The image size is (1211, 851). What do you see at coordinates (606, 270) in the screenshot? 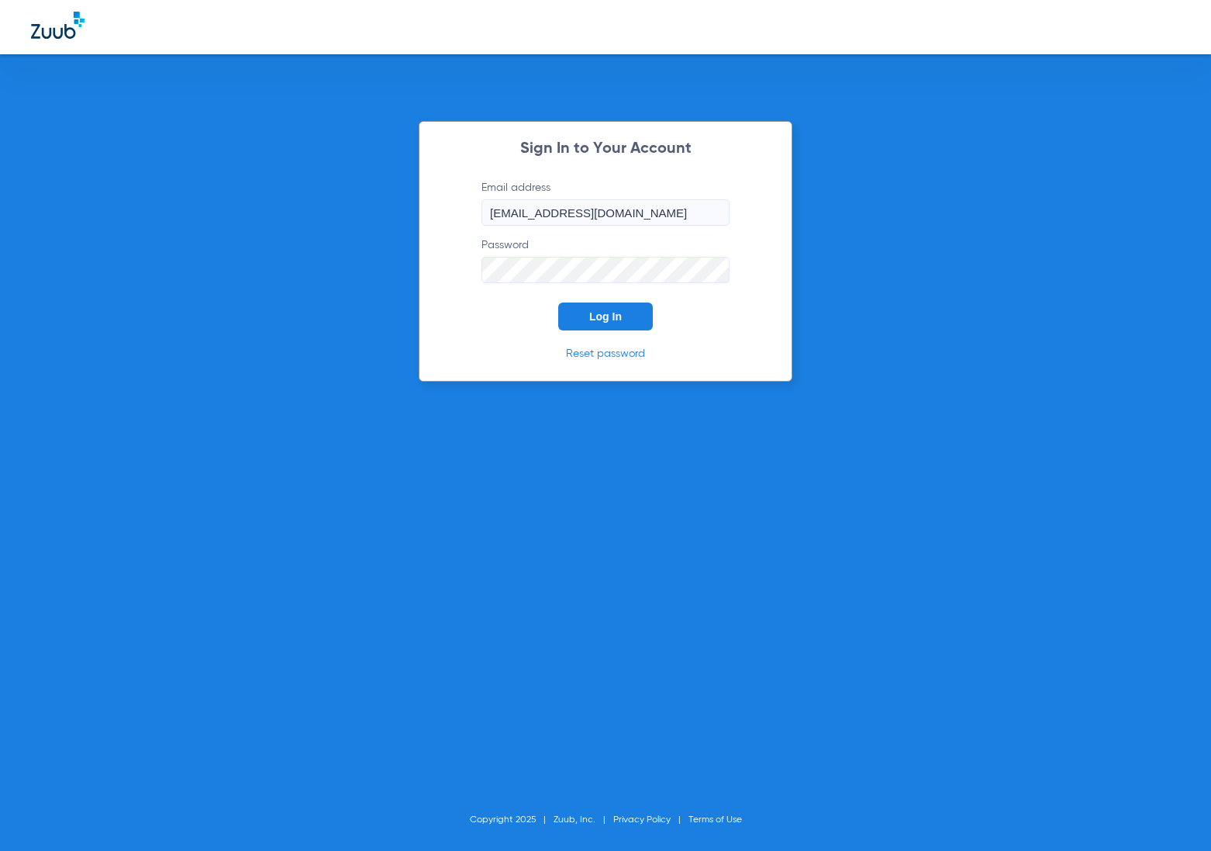
I see `input: Password` at bounding box center [606, 270].